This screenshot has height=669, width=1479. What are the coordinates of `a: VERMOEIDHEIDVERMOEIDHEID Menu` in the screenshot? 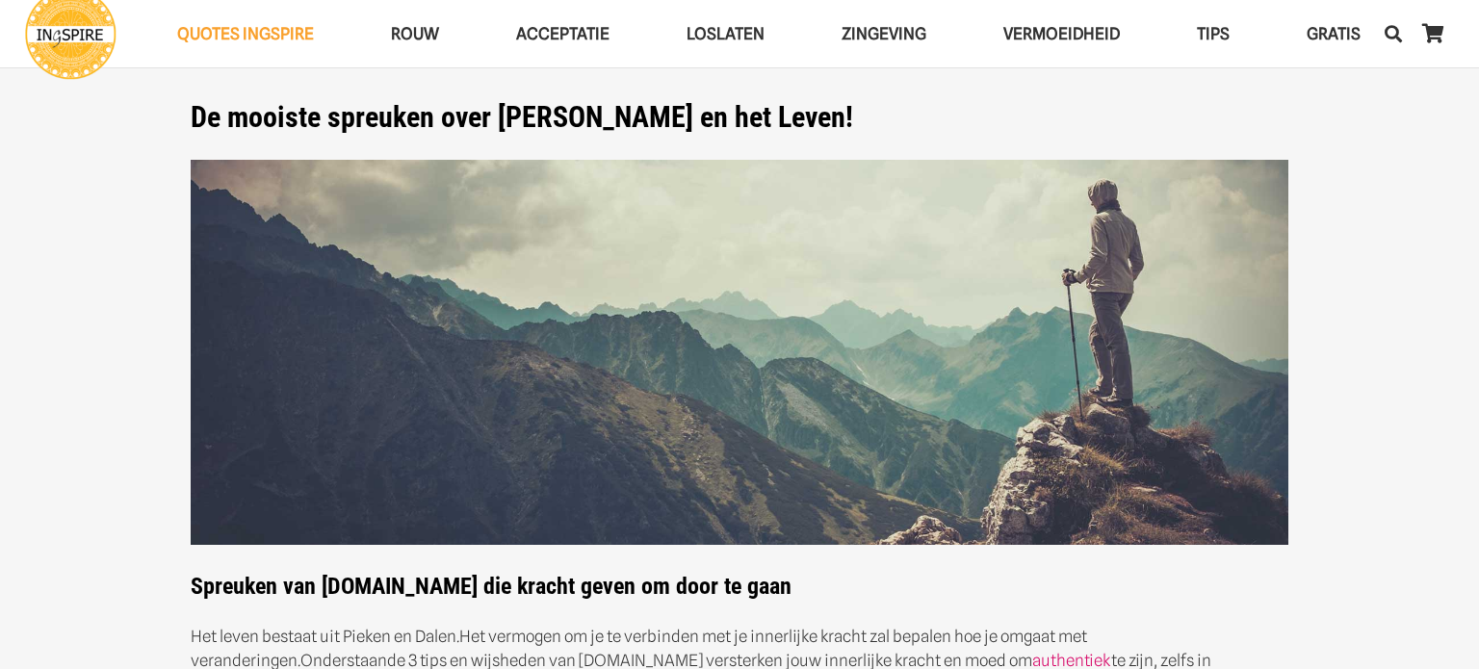 It's located at (1061, 34).